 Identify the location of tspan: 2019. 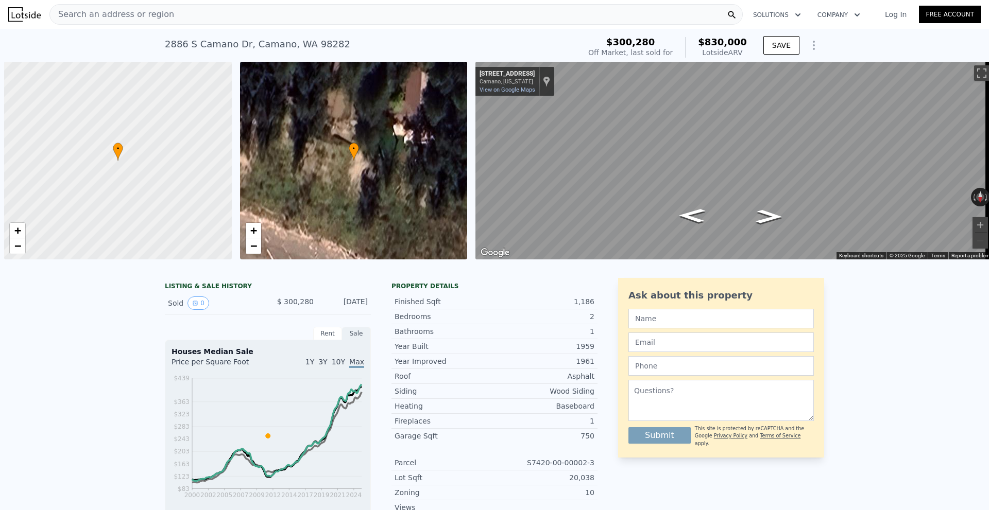
(321, 495).